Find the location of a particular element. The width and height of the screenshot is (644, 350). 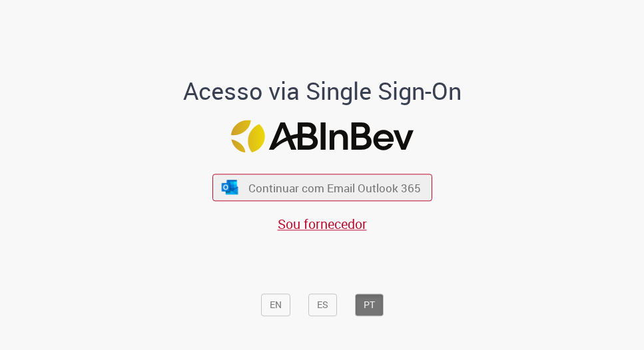

button: ícone Azure/Microsoft 360 Continuar com Email Outlook 365 is located at coordinates (322, 187).